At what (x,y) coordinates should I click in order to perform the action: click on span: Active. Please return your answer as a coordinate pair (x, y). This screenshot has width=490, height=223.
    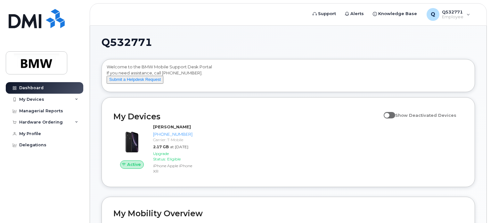
    Looking at the image, I should click on (134, 164).